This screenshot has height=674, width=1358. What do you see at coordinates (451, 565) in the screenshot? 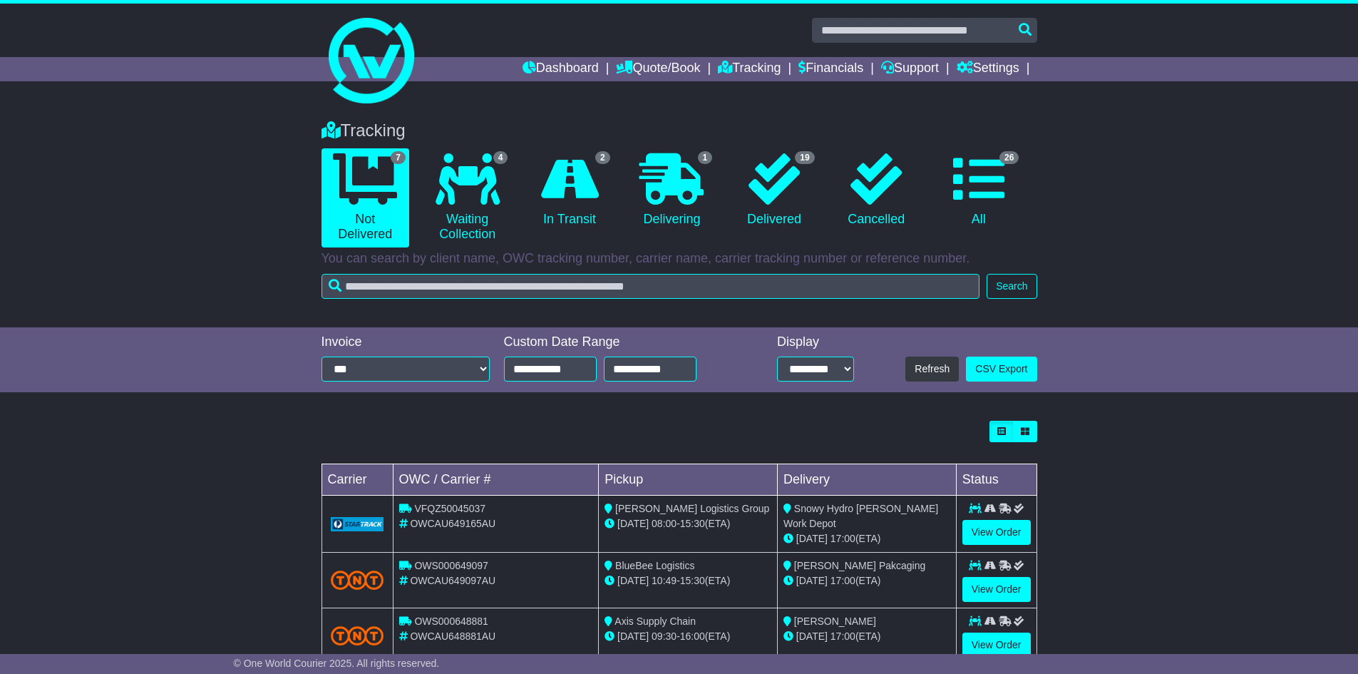
I see `span: OWS000649097` at bounding box center [451, 565].